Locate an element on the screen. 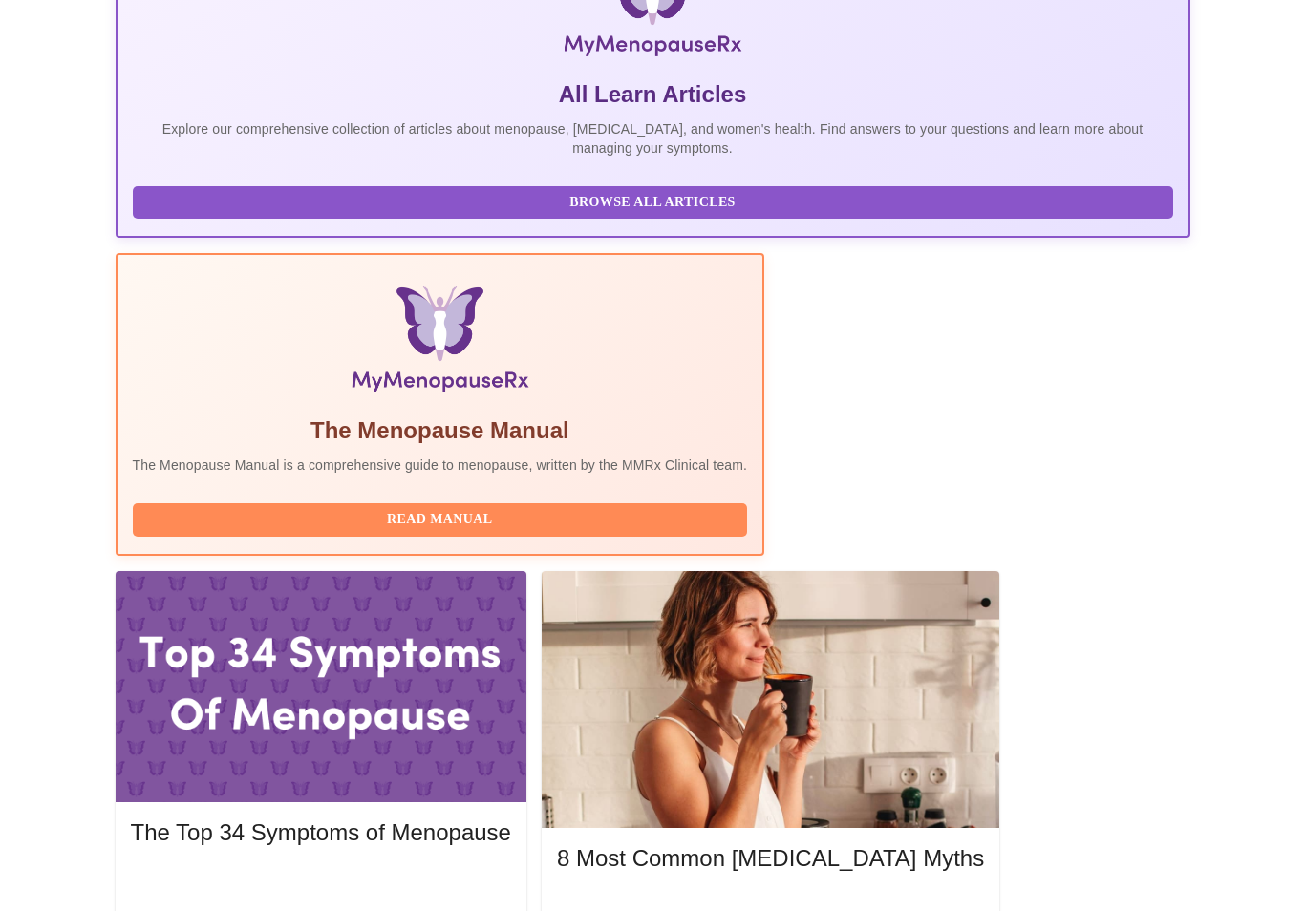 The image size is (1305, 911). button: Browse All Articles is located at coordinates (653, 203).